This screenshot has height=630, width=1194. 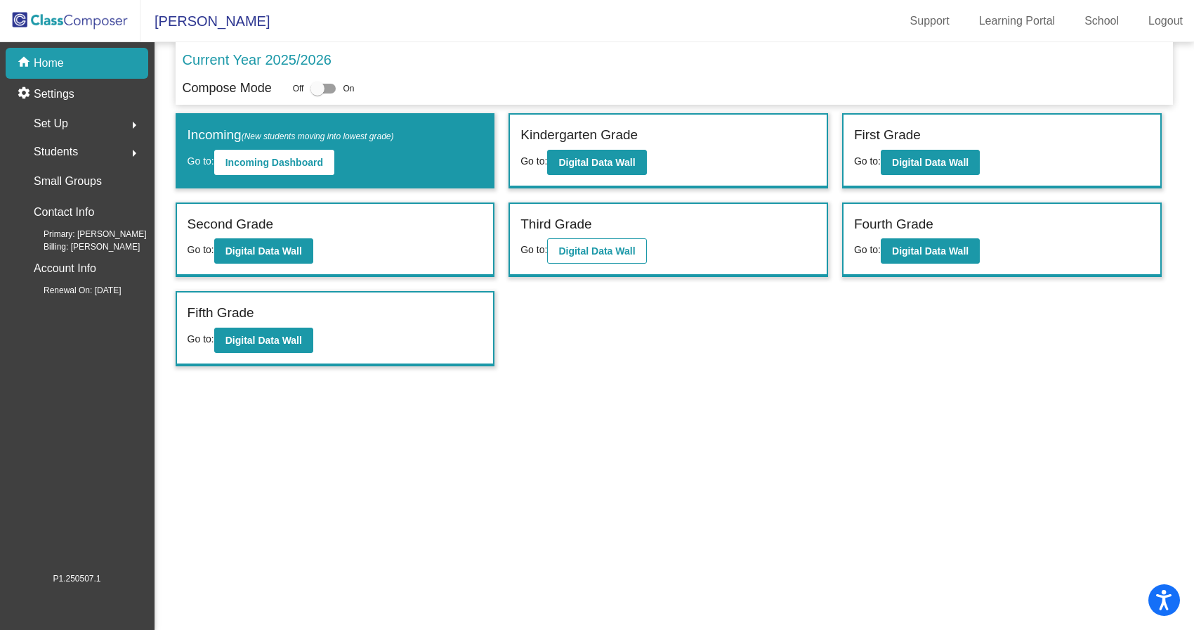 What do you see at coordinates (54, 94) in the screenshot?
I see `p: Settings` at bounding box center [54, 94].